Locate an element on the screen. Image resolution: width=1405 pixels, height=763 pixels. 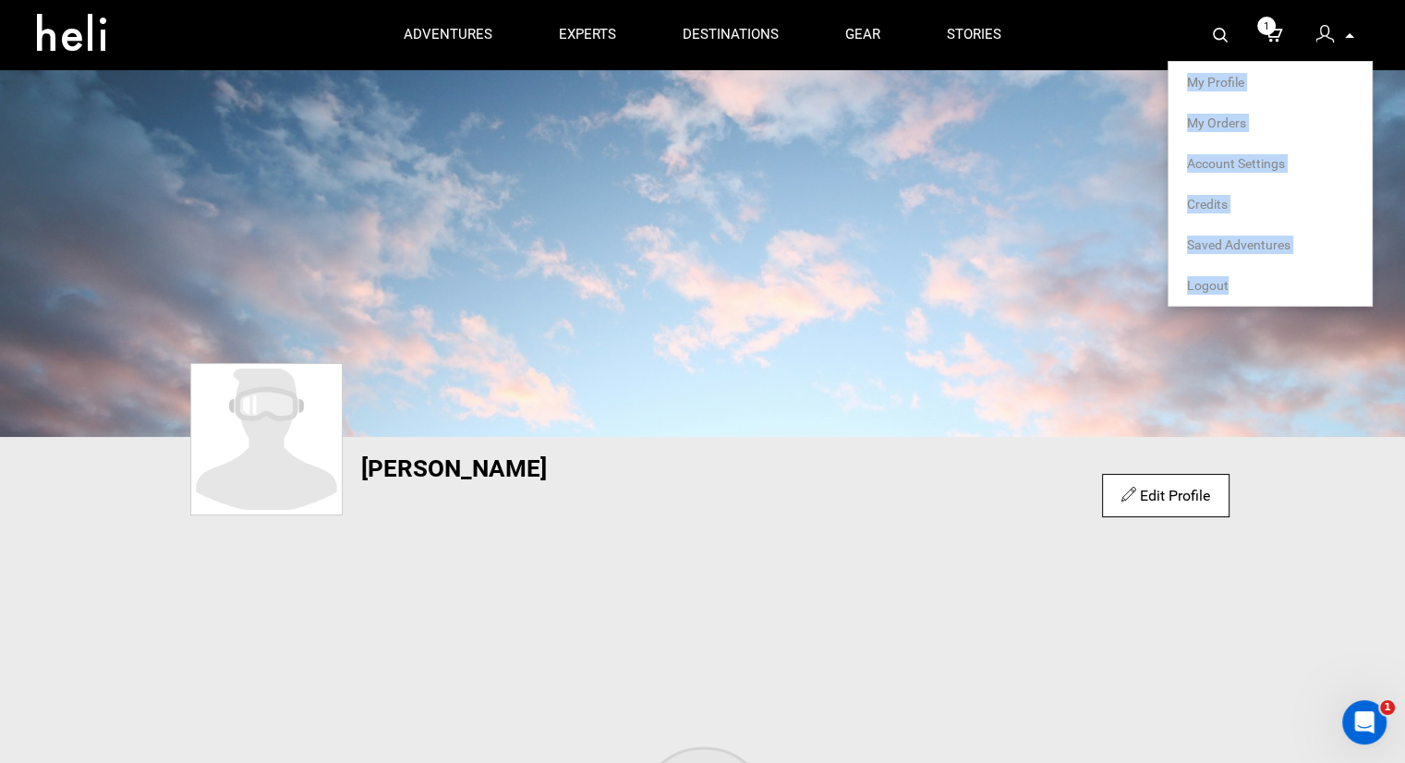
a: Edit Profile is located at coordinates (1165, 495).